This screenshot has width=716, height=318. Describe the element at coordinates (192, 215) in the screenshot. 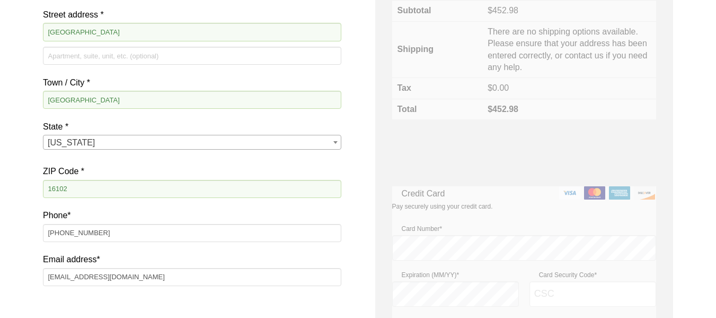

I see `label: Phone` at that location.